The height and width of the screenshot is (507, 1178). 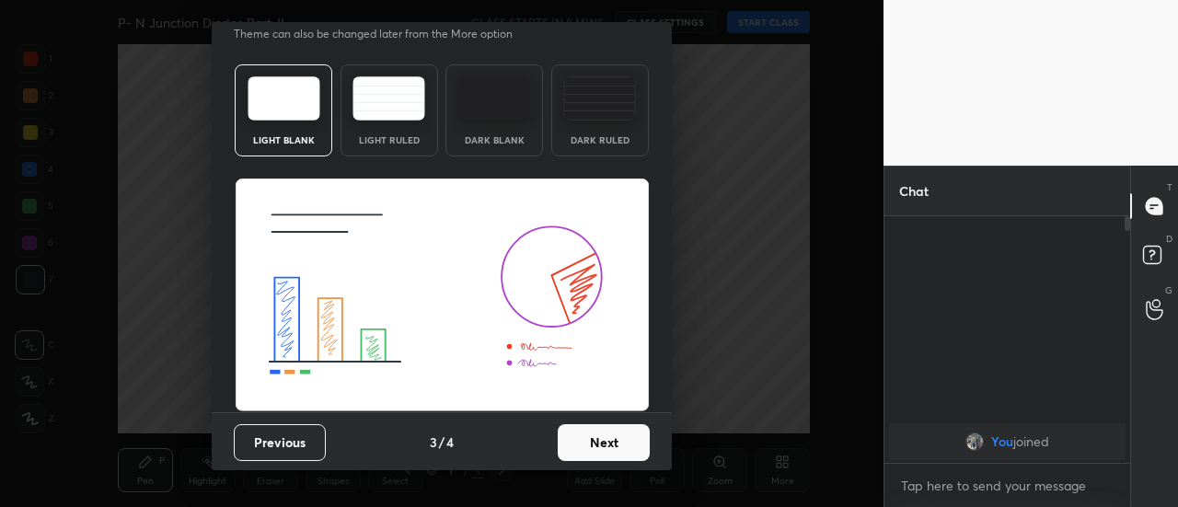 What do you see at coordinates (280, 443) in the screenshot?
I see `button: Previous` at bounding box center [280, 443].